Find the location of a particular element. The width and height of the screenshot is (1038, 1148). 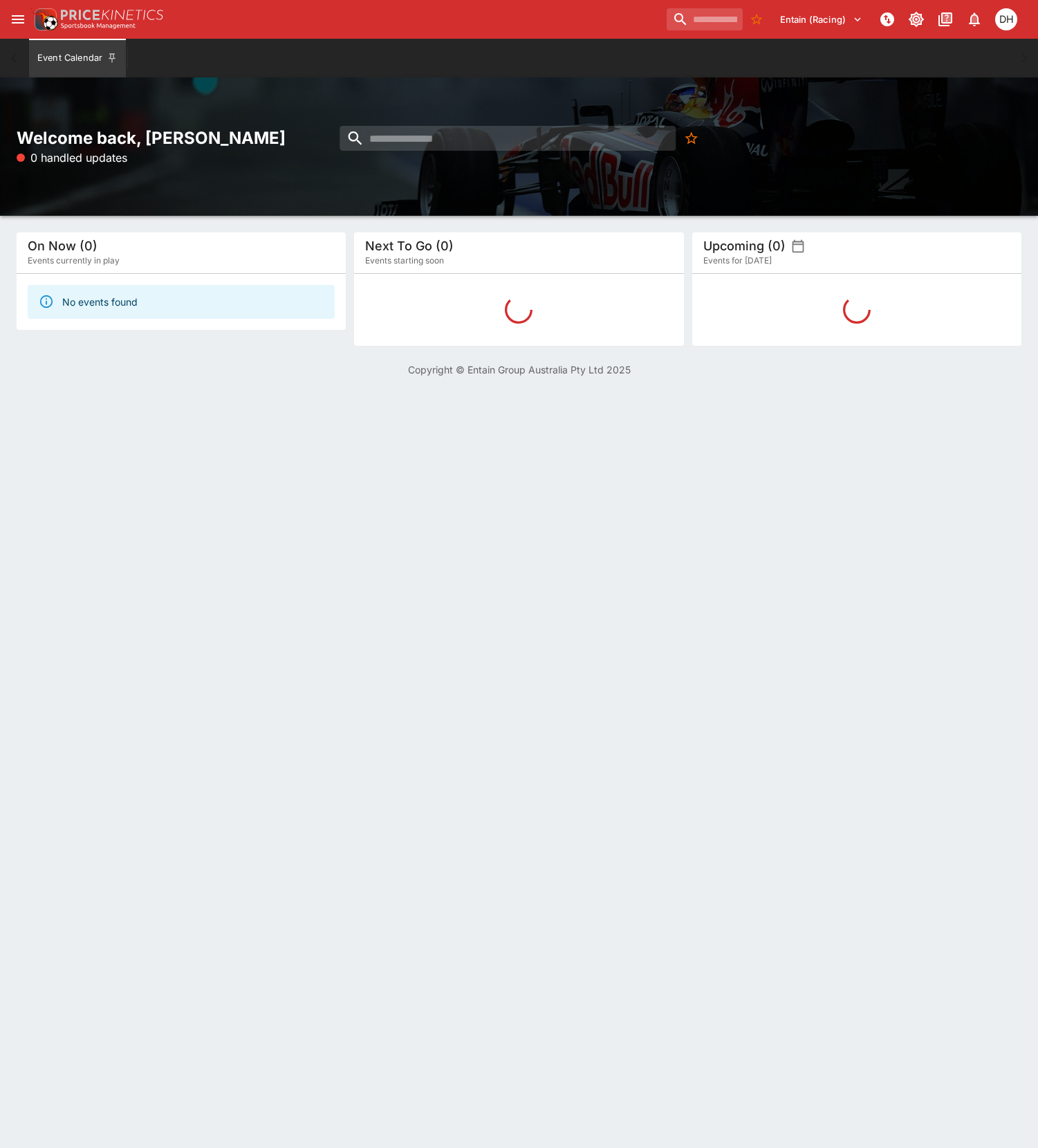

img: PriceKinetics Logo is located at coordinates (44, 20).